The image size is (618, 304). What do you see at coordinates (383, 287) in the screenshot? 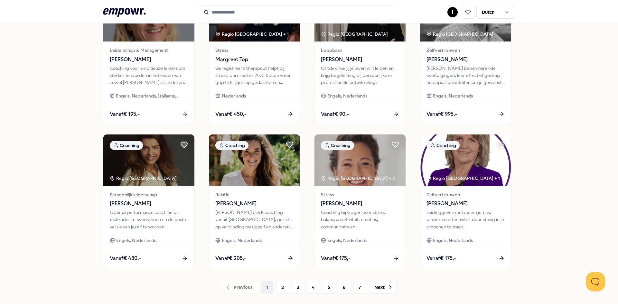
I see `button: Next` at bounding box center [383, 287].